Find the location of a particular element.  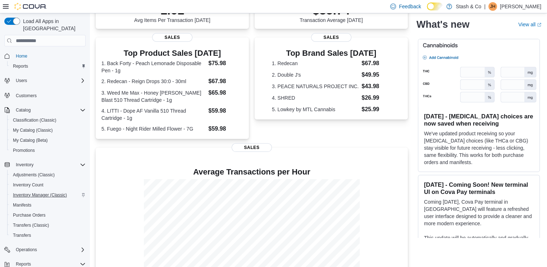

button: Operations is located at coordinates (45, 250).